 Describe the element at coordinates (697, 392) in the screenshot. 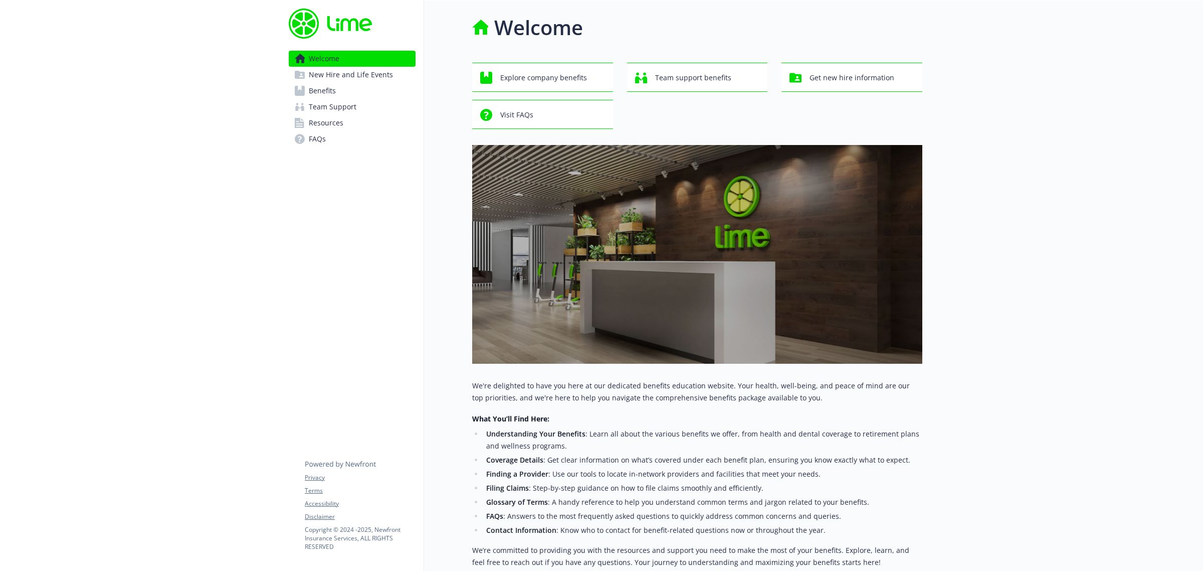

I see `p: We're delighted to have you here at our dedicated benefits education website. Your health, well-b...` at that location.